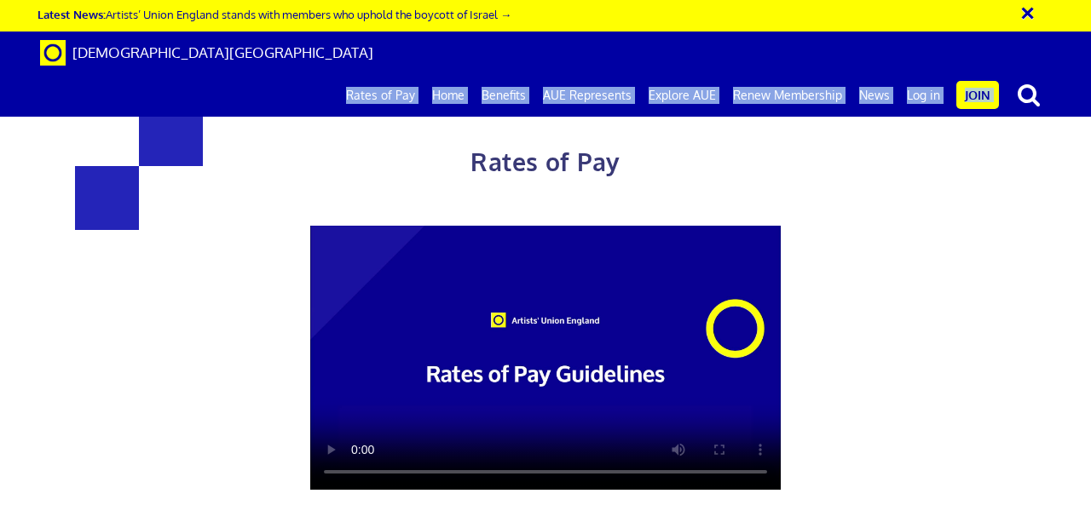  Describe the element at coordinates (544, 162) in the screenshot. I see `span: Rates of Pay` at that location.